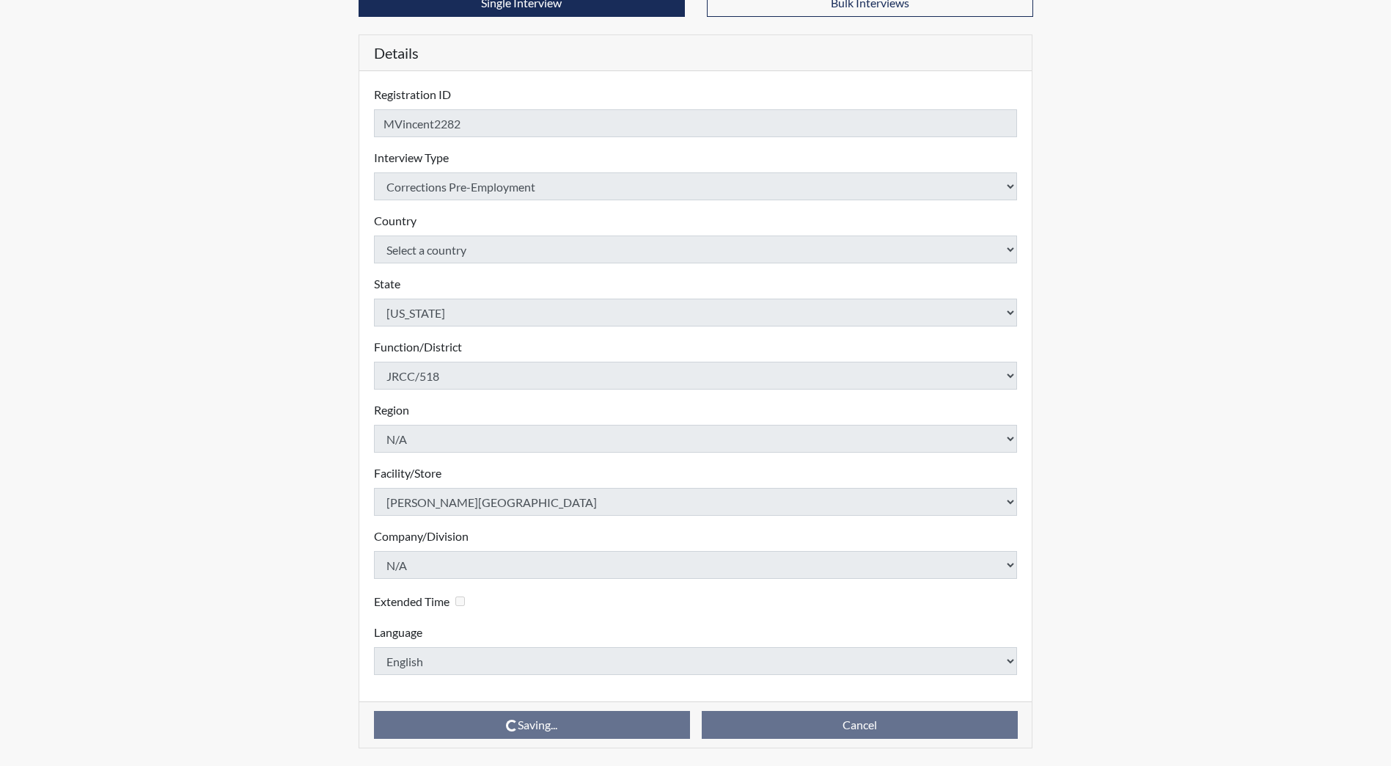  What do you see at coordinates (422, 601) in the screenshot?
I see `div: Checking this box will provide the interviewee with an accomodation of extra time to answer each ...` at bounding box center [422, 601].